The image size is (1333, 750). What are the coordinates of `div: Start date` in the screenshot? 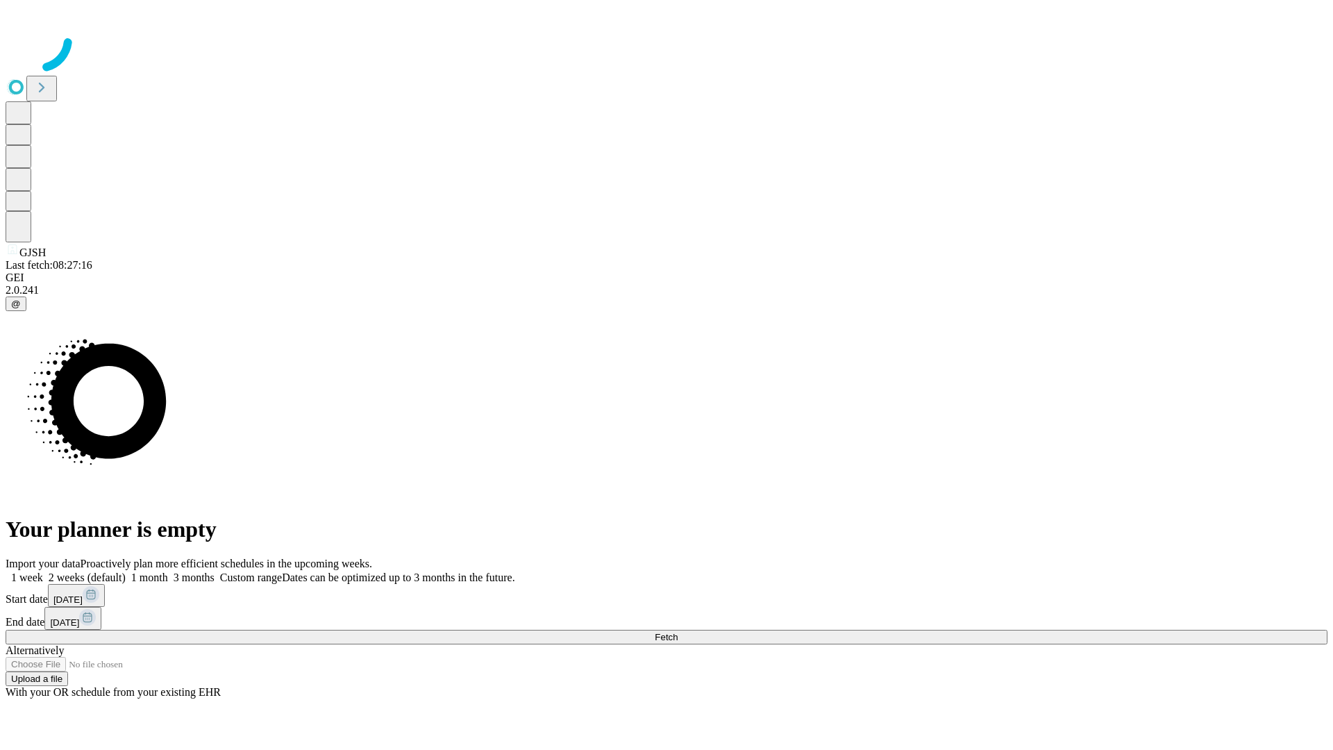 It's located at (667, 595).